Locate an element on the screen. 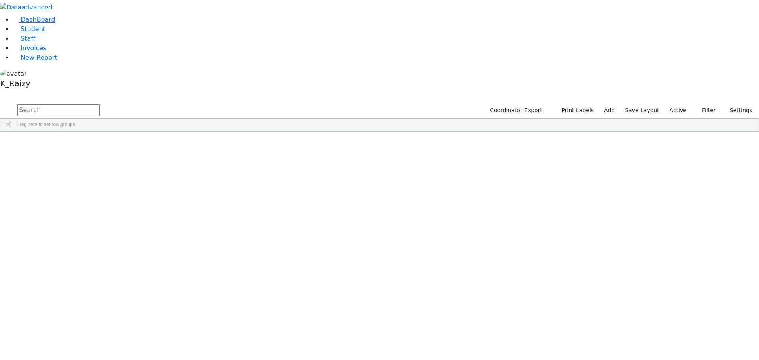  a: New Report is located at coordinates (35, 57).